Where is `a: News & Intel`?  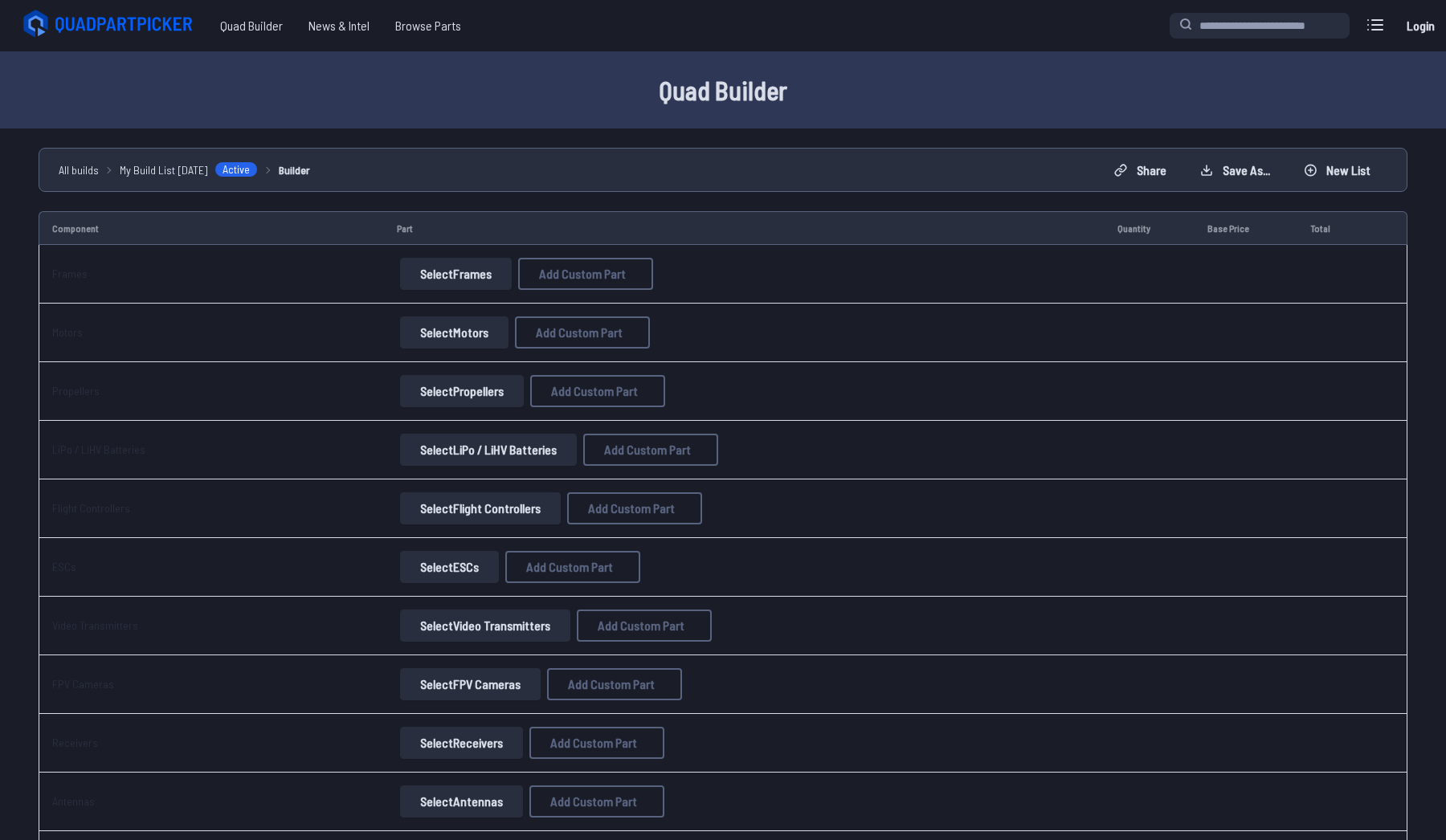
a: News & Intel is located at coordinates (339, 26).